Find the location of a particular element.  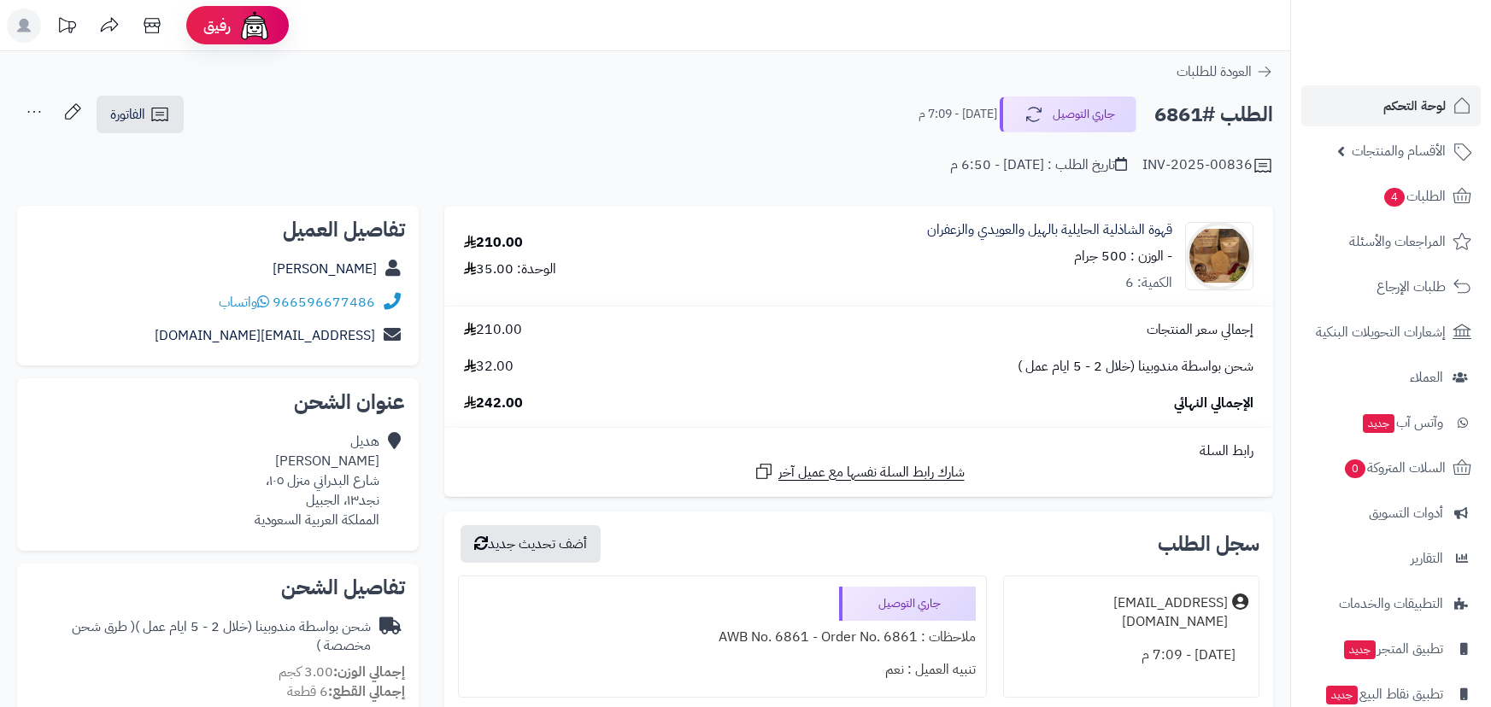

div: ملاحظات : AWB No. 6861 - Order No. 6861 is located at coordinates (722, 637).